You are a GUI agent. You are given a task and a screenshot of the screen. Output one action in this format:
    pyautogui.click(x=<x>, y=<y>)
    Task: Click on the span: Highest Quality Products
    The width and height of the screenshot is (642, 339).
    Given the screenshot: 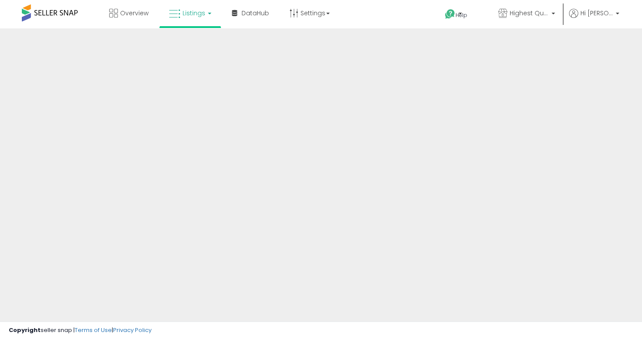 What is the action you would take?
    pyautogui.click(x=529, y=13)
    